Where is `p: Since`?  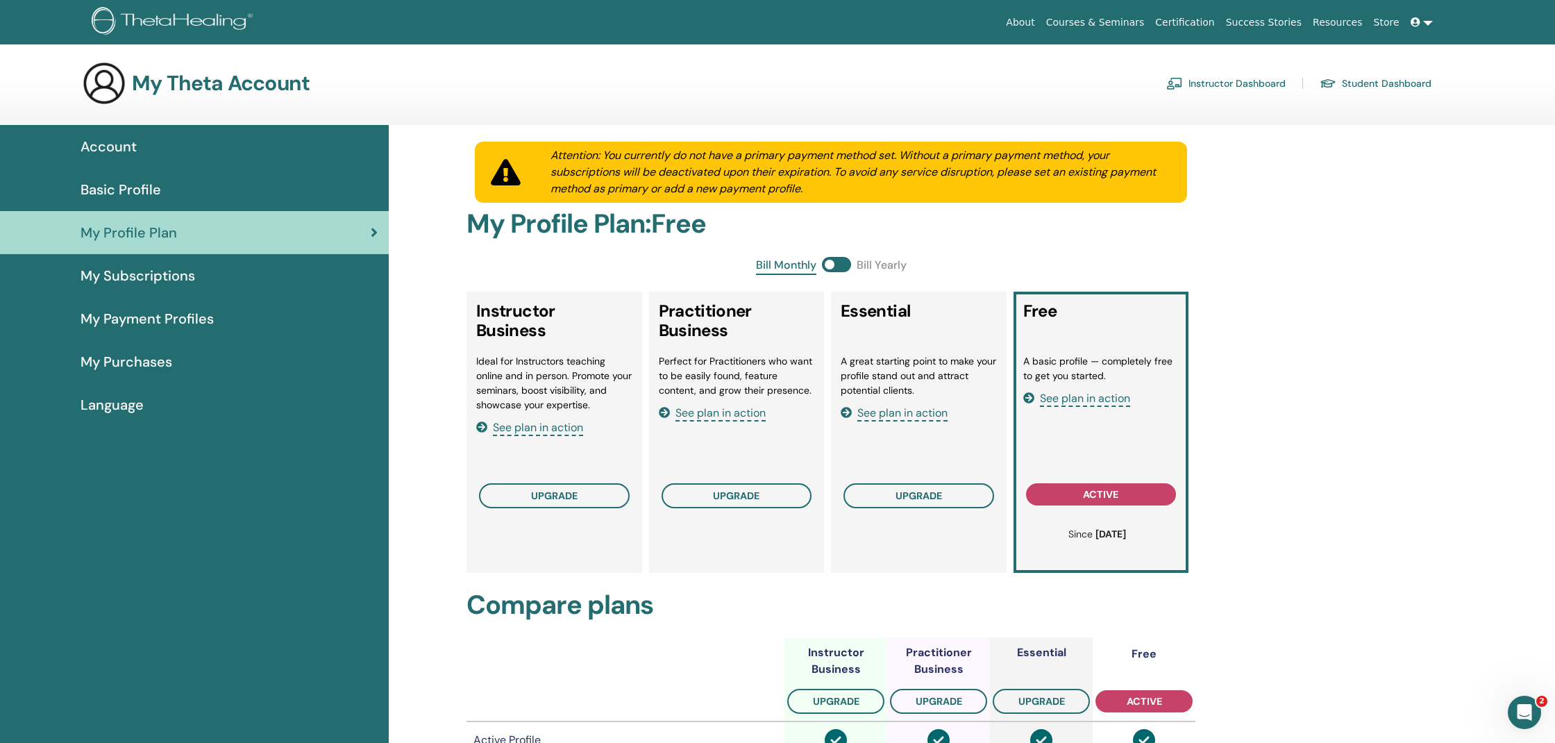 p: Since is located at coordinates (1098, 534).